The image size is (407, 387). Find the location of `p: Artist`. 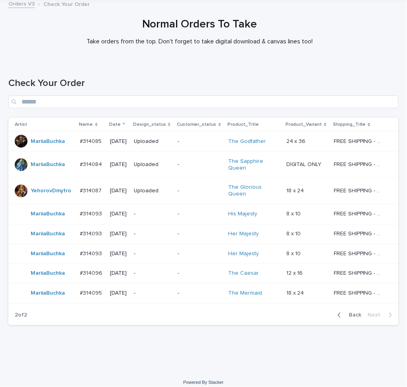

p: Artist is located at coordinates (21, 125).